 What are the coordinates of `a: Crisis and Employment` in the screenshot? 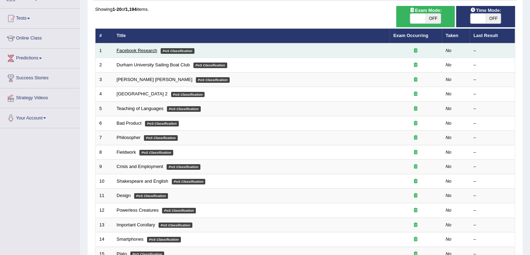 It's located at (140, 166).